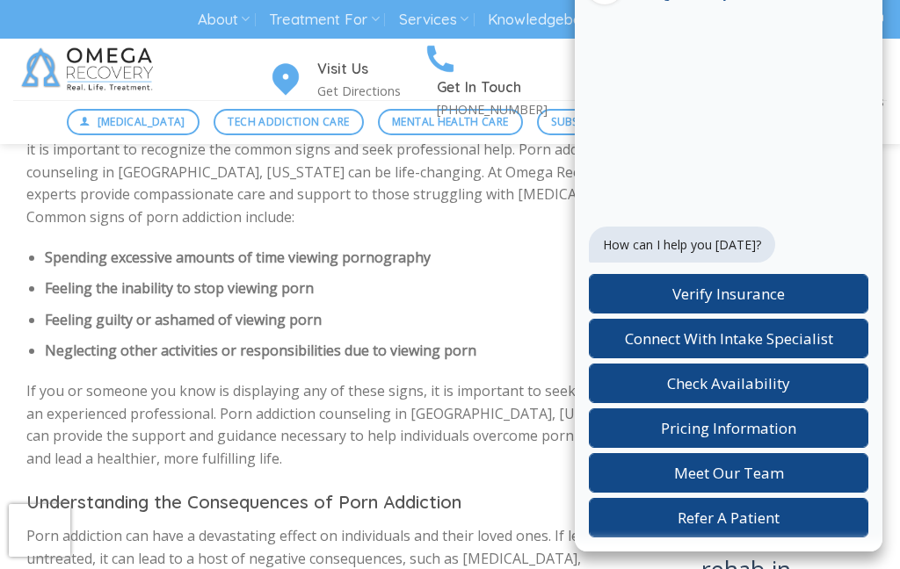 This screenshot has height=569, width=900. Describe the element at coordinates (450, 122) in the screenshot. I see `a: Mental Health Care` at that location.